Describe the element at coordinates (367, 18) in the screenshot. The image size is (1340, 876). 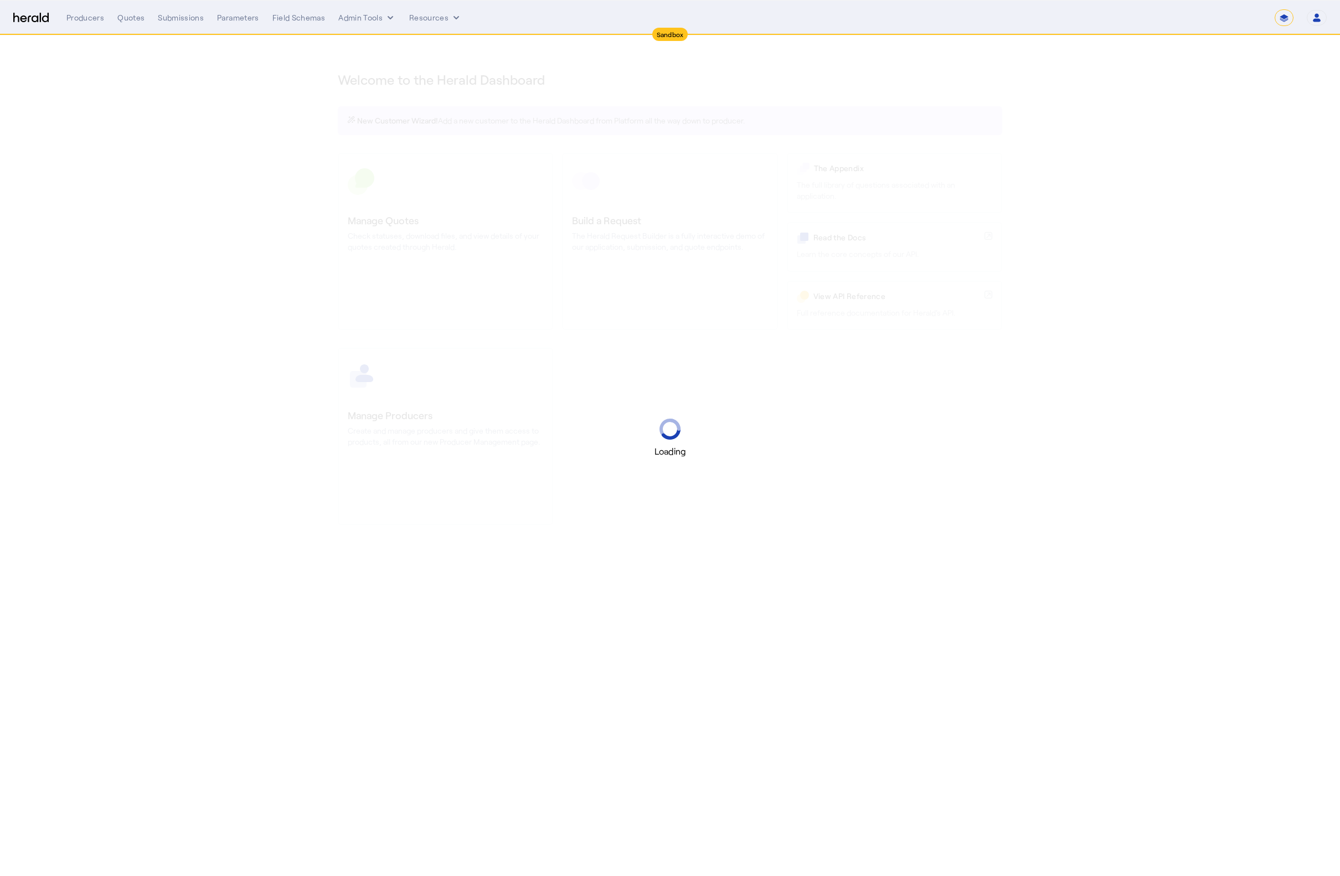
I see `button: internal dropdown menu` at that location.